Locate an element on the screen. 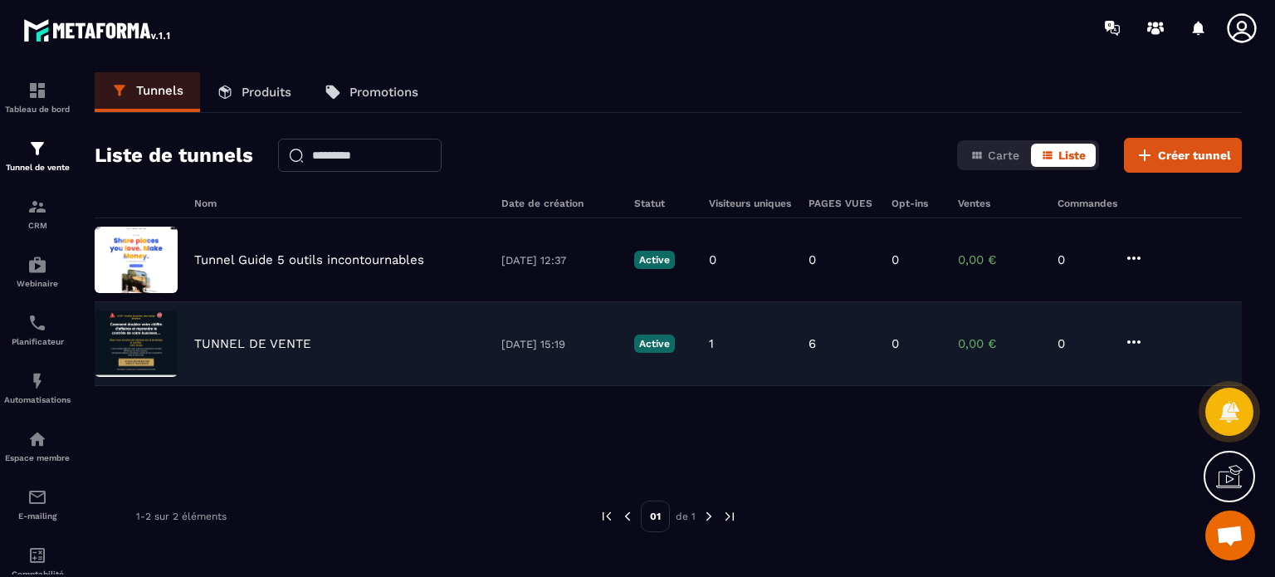  h6: Commandes is located at coordinates (1087, 203).